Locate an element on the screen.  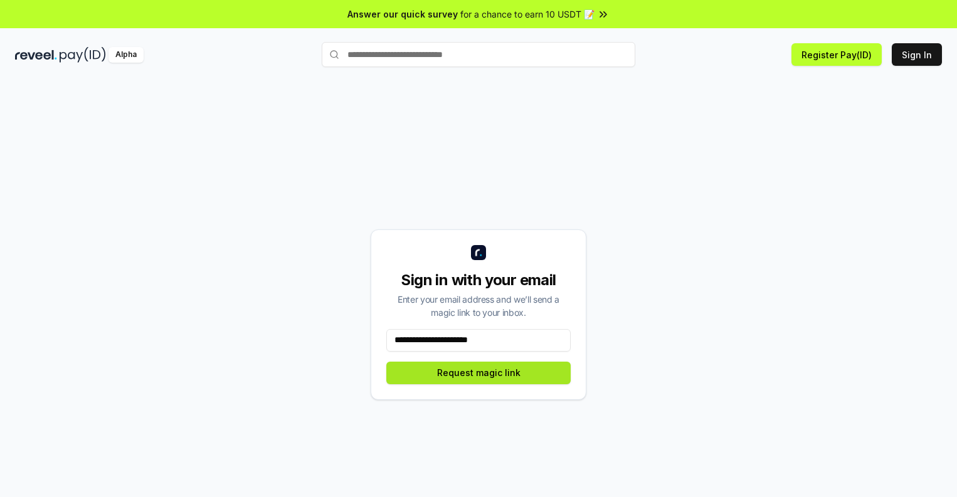
button: Request magic link is located at coordinates (479, 373).